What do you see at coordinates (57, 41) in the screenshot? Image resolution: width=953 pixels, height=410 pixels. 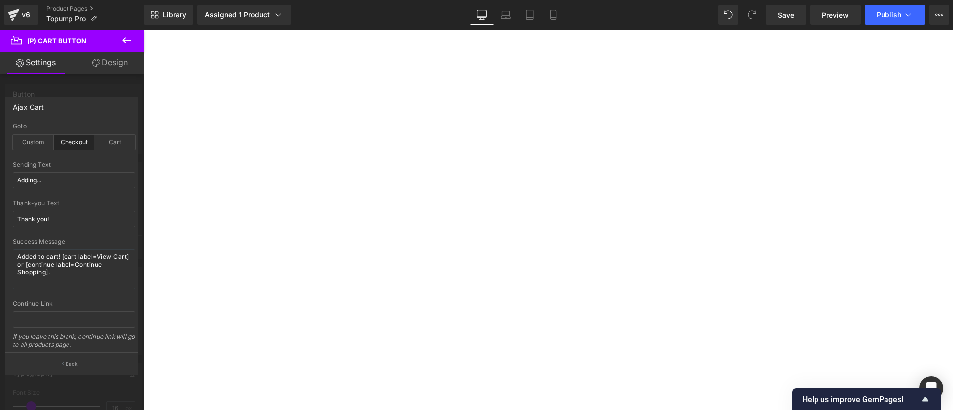 I see `span: (P) Cart Button` at bounding box center [57, 41].